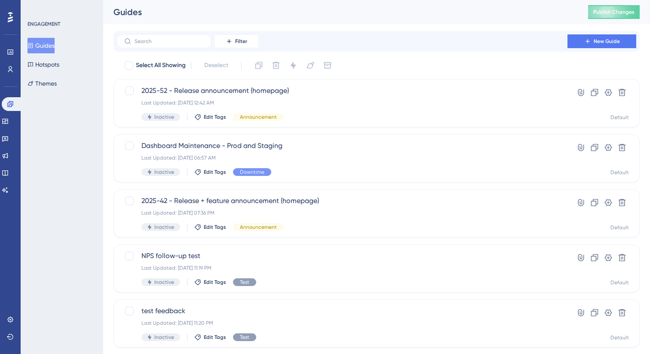 The width and height of the screenshot is (650, 354). Describe the element at coordinates (614, 12) in the screenshot. I see `span: Publish Changes` at that location.